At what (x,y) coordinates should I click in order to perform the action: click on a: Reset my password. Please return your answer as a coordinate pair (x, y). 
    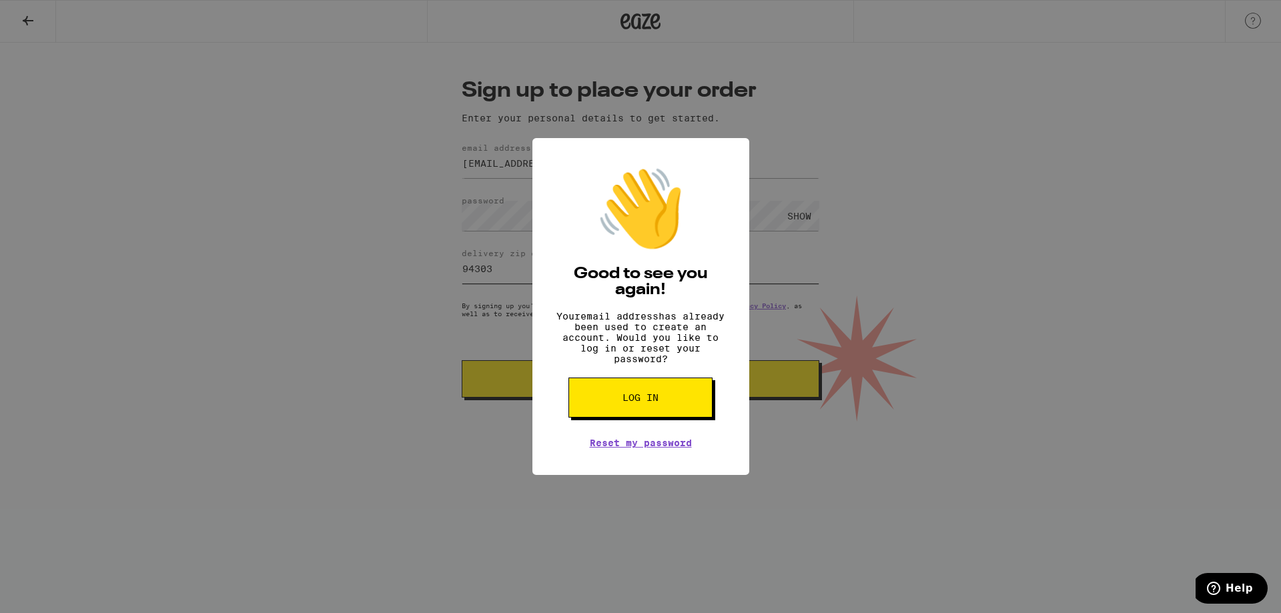
    Looking at the image, I should click on (640, 443).